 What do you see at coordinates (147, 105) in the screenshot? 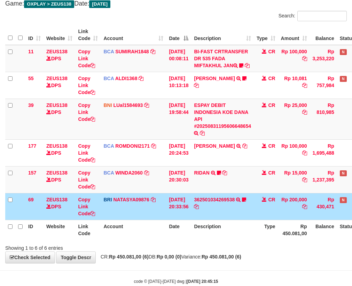
I see `a: Copy LUal1584693 to clipboard` at bounding box center [147, 105].